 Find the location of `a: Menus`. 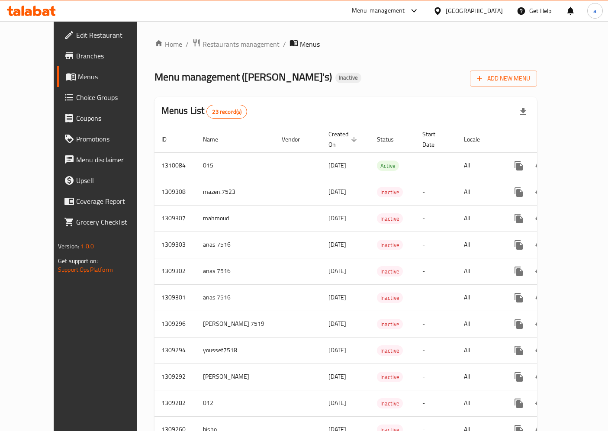

a: Menus is located at coordinates (106, 77).